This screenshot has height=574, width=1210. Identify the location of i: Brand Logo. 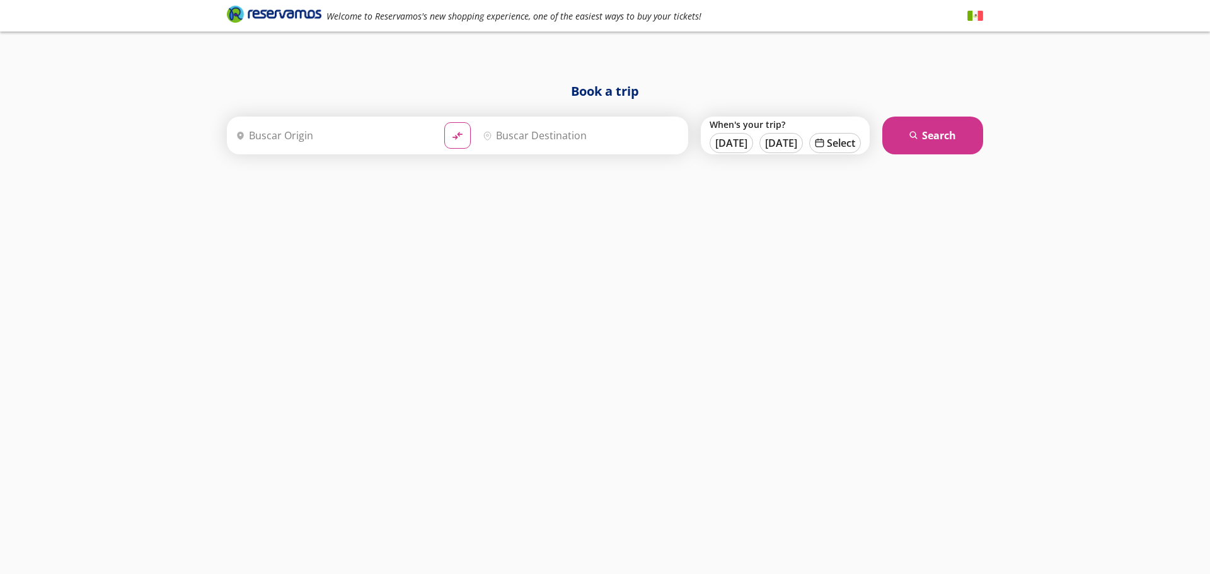
(274, 14).